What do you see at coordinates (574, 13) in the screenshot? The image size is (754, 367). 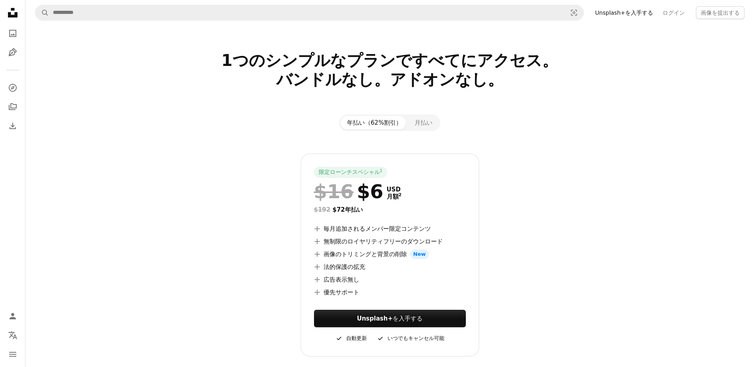 I see `button: ビジュアル検索` at bounding box center [574, 13].